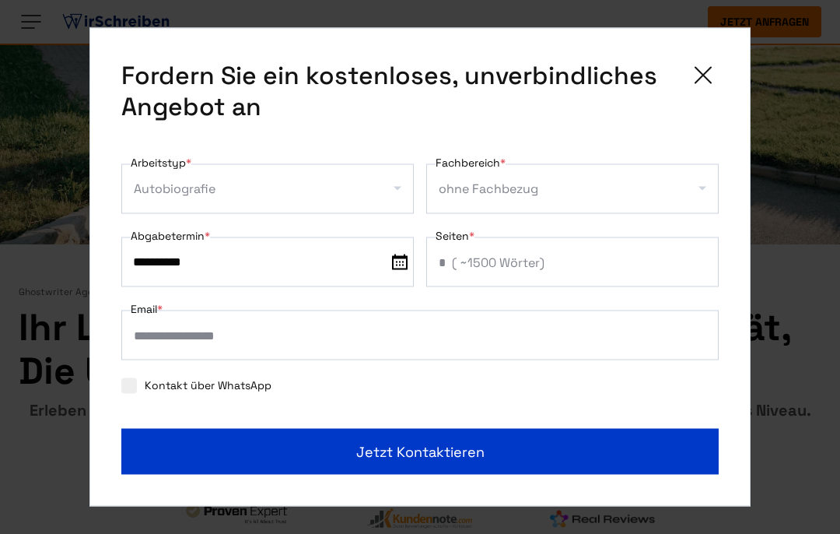 The image size is (840, 534). Describe the element at coordinates (196, 385) in the screenshot. I see `label: Kontakt über WhatsApp` at that location.